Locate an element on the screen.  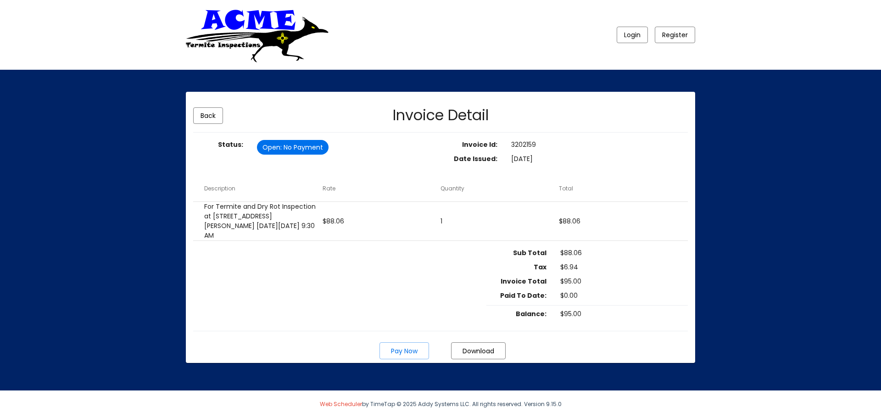
button: Change sorting for quantity is located at coordinates (453, 189).